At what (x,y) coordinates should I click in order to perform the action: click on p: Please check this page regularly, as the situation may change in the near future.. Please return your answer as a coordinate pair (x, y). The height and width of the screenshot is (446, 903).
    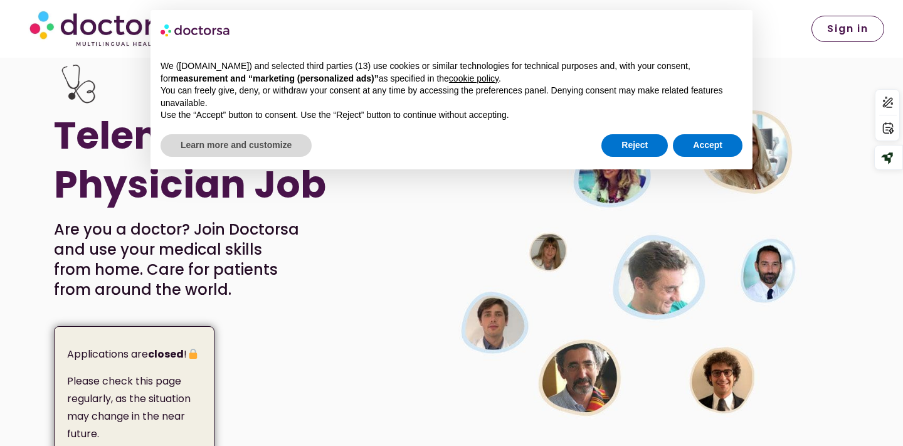
    Looking at the image, I should click on (136, 407).